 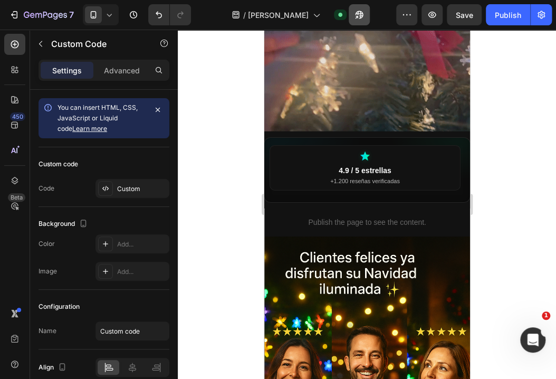 What do you see at coordinates (41, 15) in the screenshot?
I see `button: 7` at bounding box center [41, 15].